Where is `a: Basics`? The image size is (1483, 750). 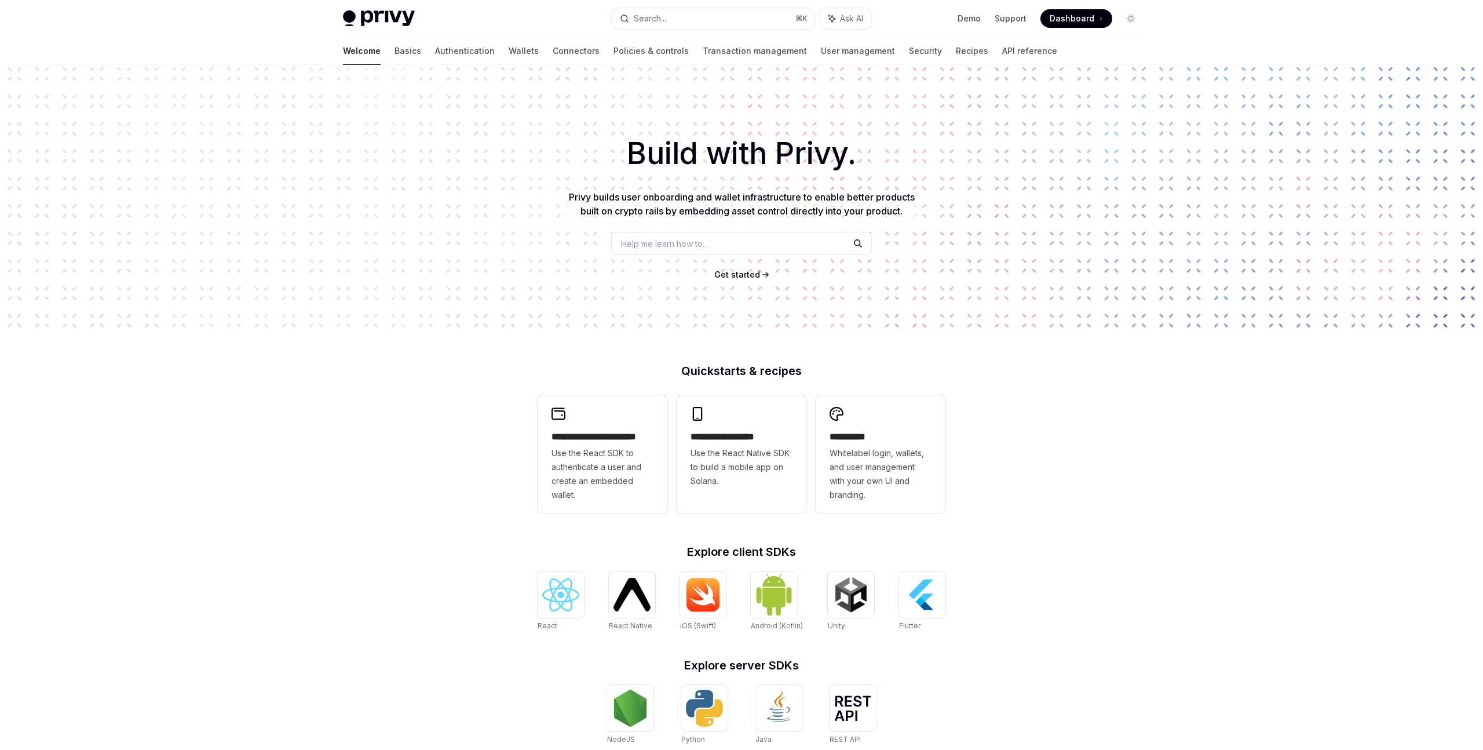 a: Basics is located at coordinates (408, 51).